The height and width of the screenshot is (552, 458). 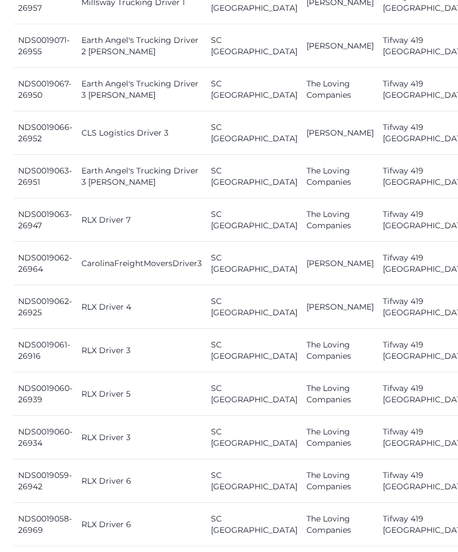 I want to click on td: NDS0019071-26955, so click(x=45, y=46).